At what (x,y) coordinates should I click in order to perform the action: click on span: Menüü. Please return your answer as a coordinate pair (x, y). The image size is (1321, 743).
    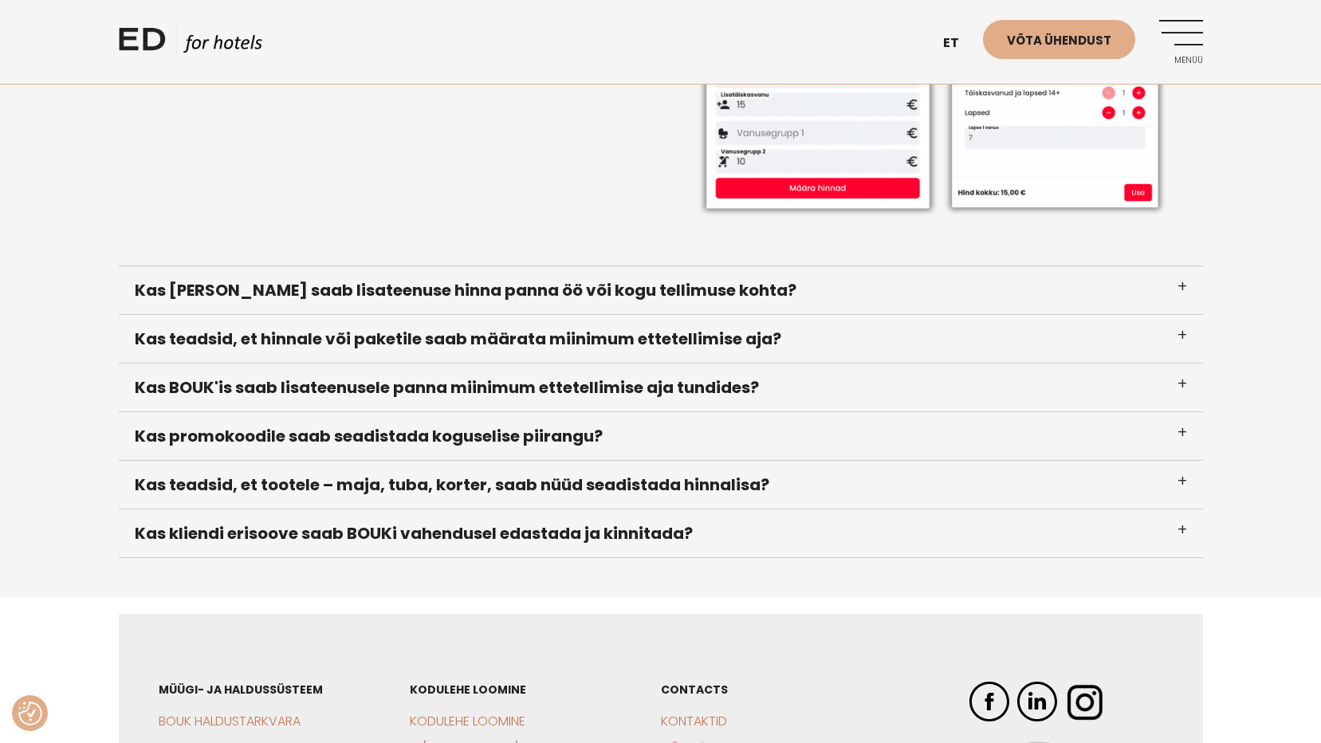
    Looking at the image, I should click on (1180, 61).